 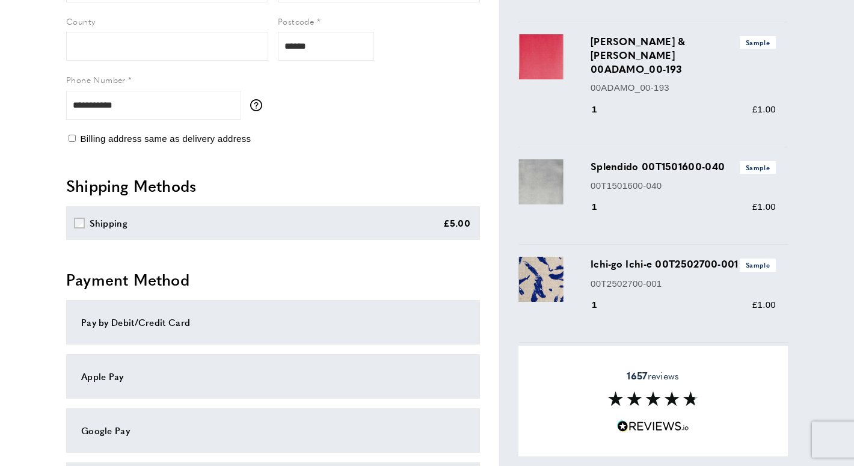 I want to click on img: Adamo & Eva 00ADAMO_00-193, so click(x=541, y=57).